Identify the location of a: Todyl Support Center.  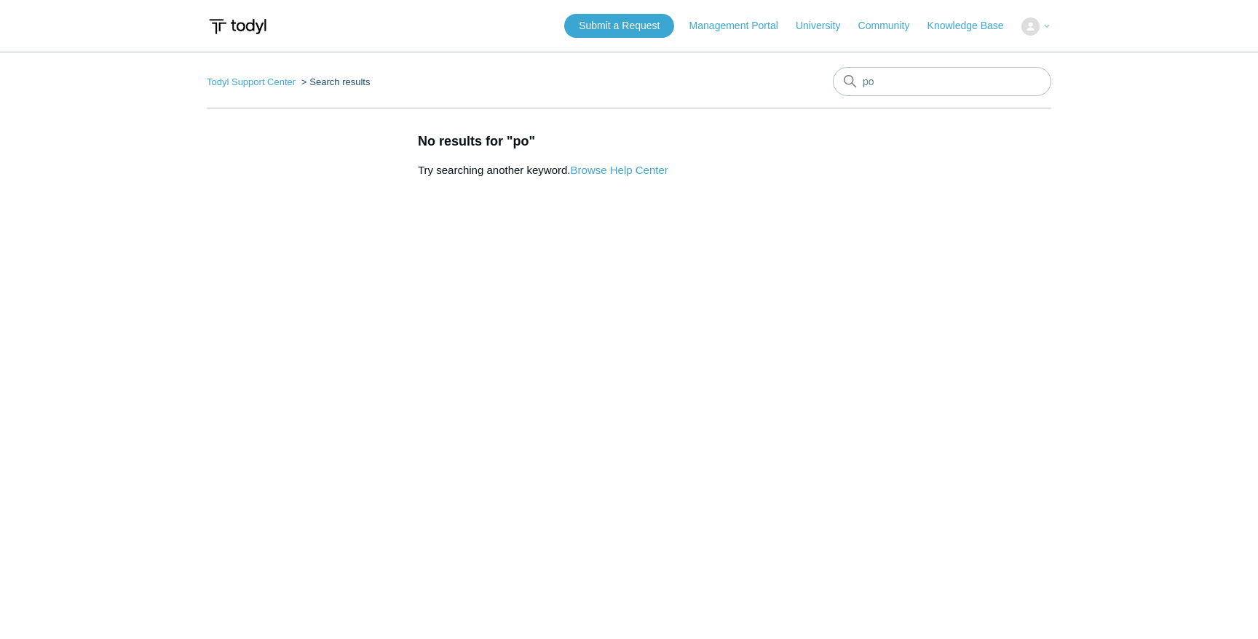
(251, 82).